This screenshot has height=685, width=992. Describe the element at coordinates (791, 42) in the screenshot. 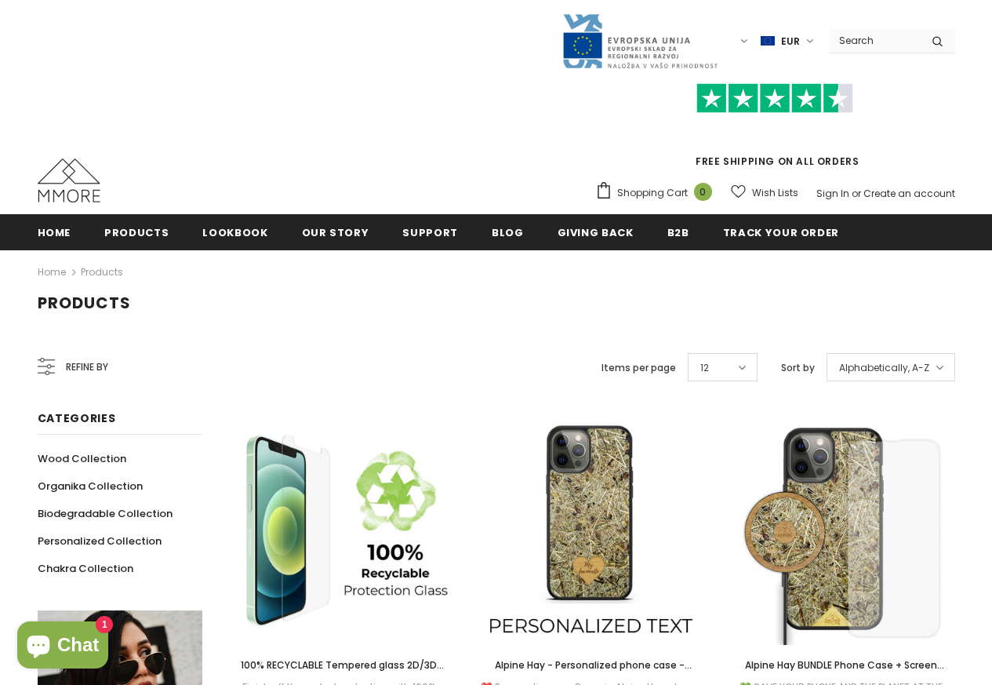

I see `span: EUR` at that location.